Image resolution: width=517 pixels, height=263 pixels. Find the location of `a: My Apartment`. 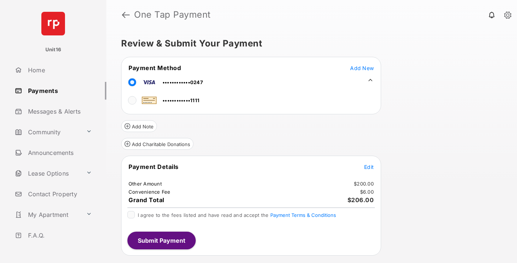

a: My Apartment is located at coordinates (47, 215).